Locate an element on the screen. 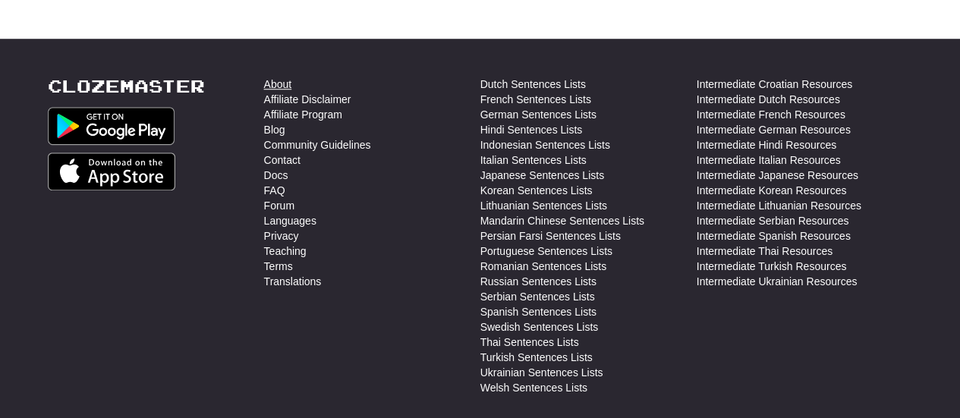  a: Languages is located at coordinates (290, 221).